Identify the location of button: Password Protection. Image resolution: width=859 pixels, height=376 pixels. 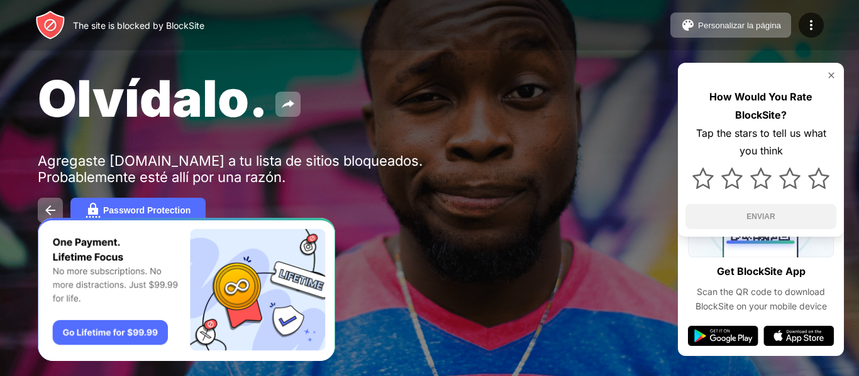
(138, 211).